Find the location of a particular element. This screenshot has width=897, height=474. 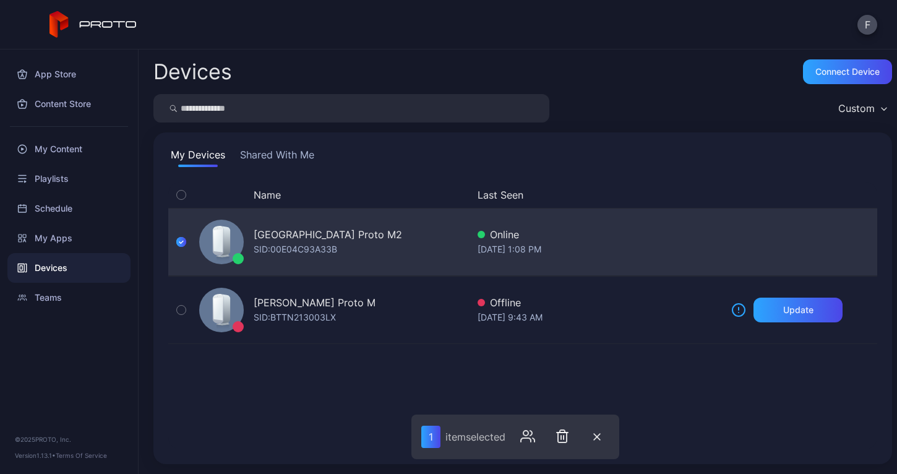

button: My Devices is located at coordinates (198, 157).